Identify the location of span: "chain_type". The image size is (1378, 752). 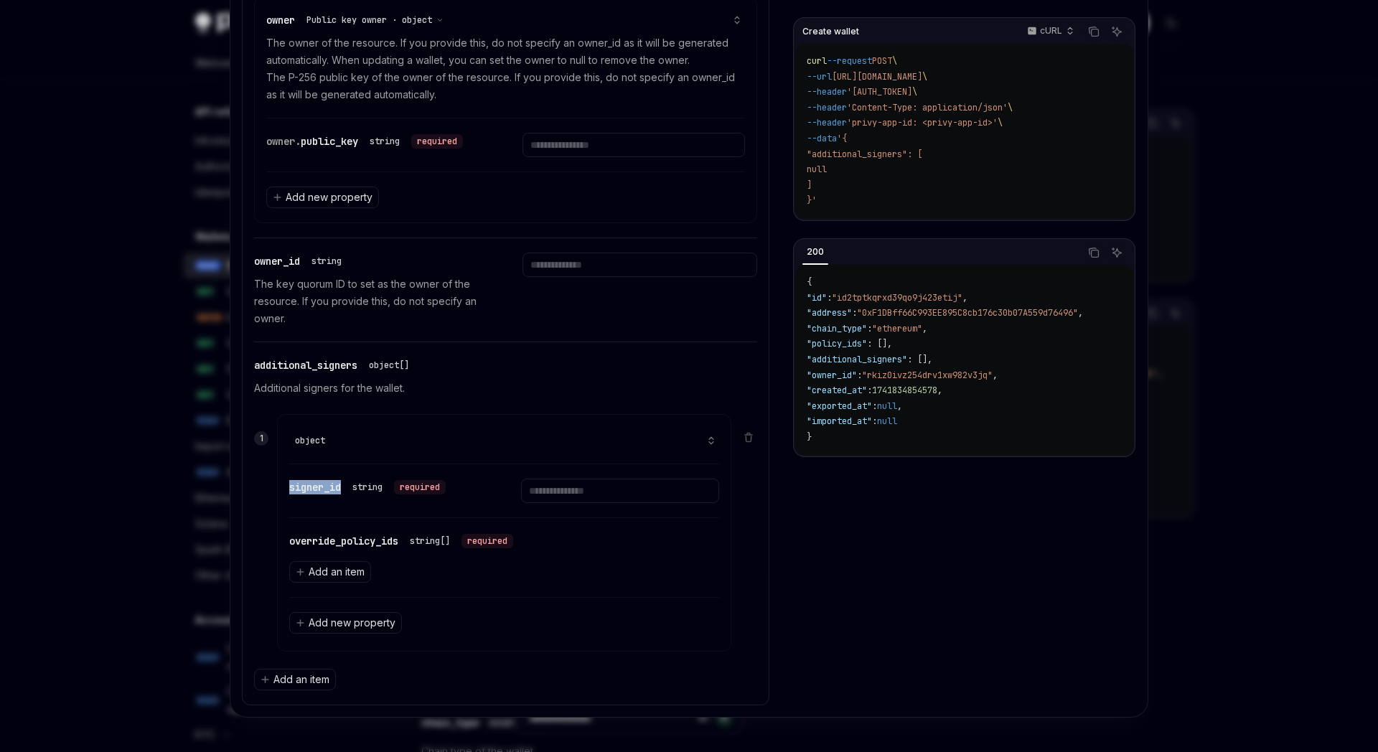
(837, 329).